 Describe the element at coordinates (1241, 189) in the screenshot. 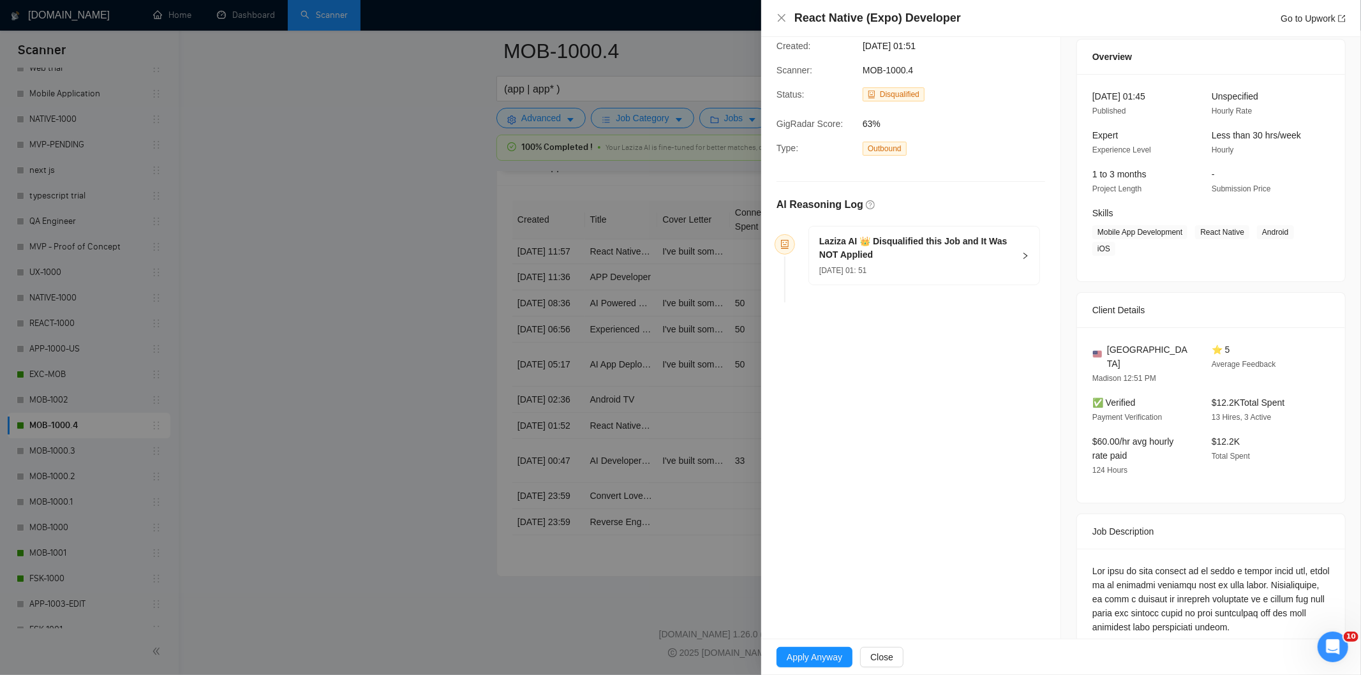

I see `span: Submission Price` at that location.